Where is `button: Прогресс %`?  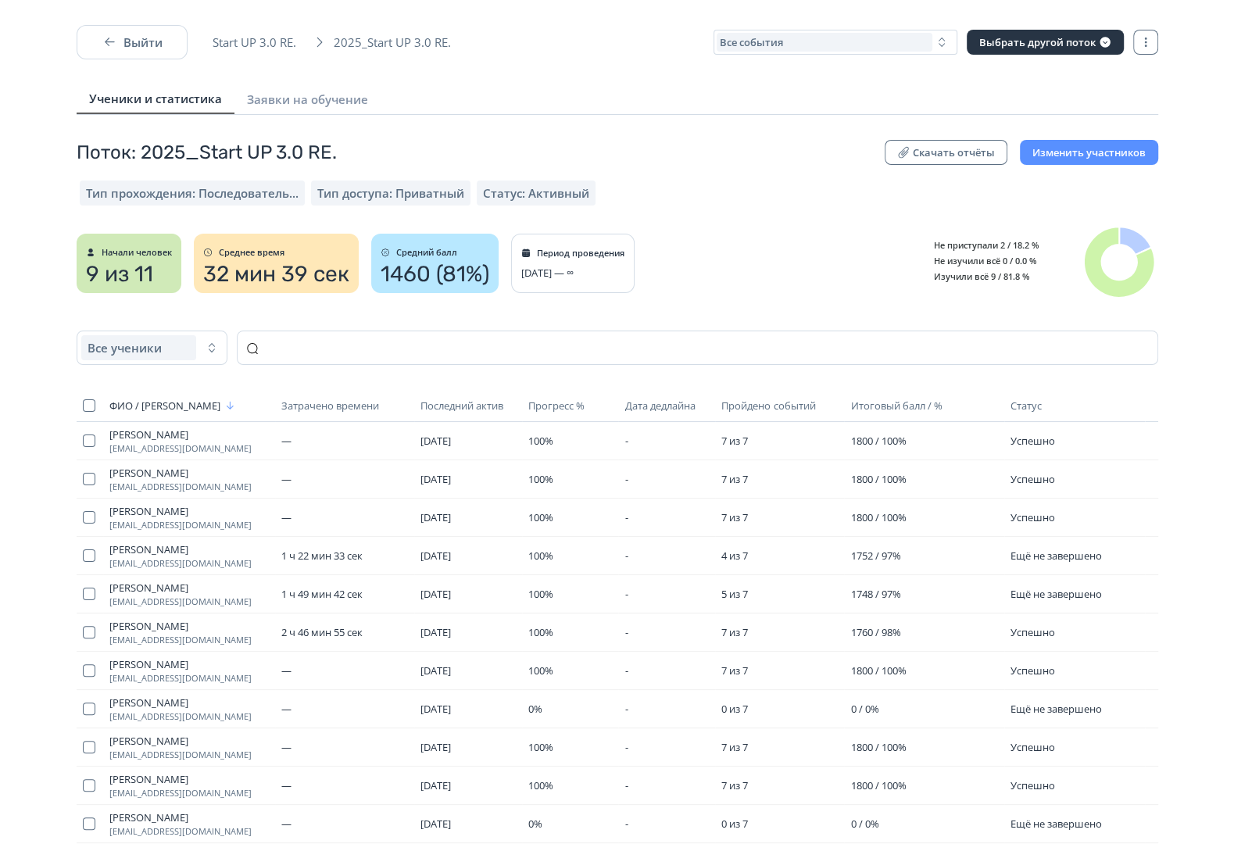
button: Прогресс % is located at coordinates (558, 406).